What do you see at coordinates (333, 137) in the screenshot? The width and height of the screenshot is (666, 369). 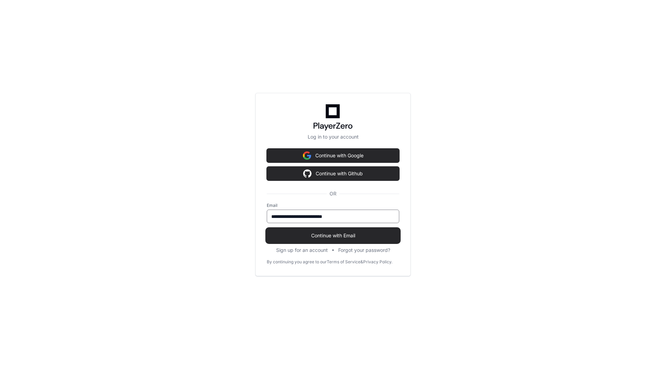 I see `p: Log in to your account` at bounding box center [333, 137].